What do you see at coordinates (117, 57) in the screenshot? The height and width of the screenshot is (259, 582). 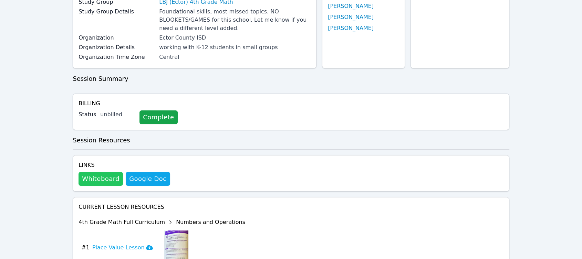 I see `label: Organization Time Zone` at bounding box center [117, 57].